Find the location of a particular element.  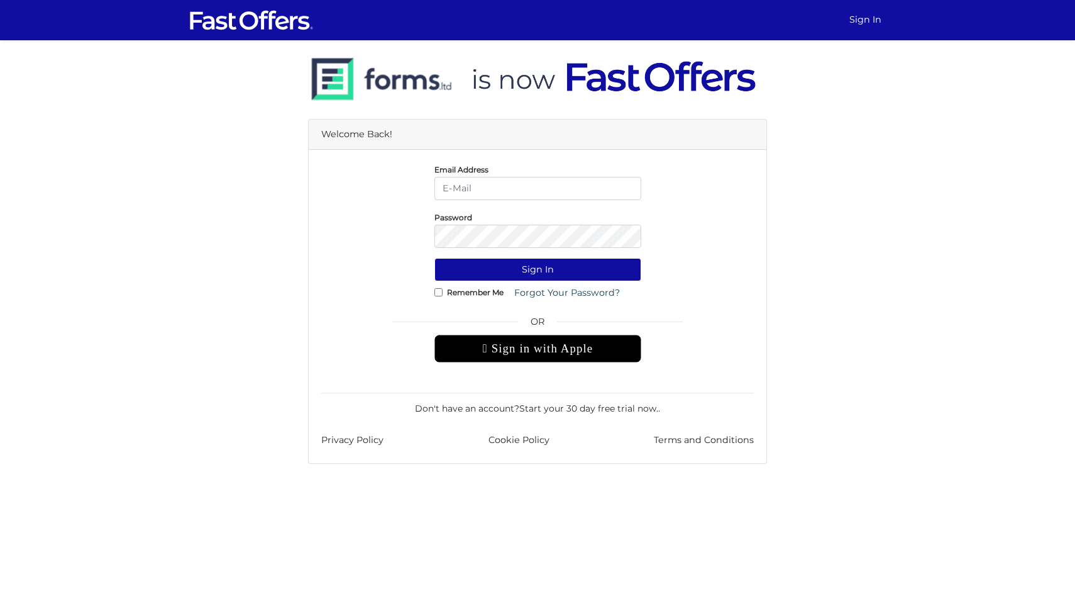

a: Cookie Policy is located at coordinates (519, 440).